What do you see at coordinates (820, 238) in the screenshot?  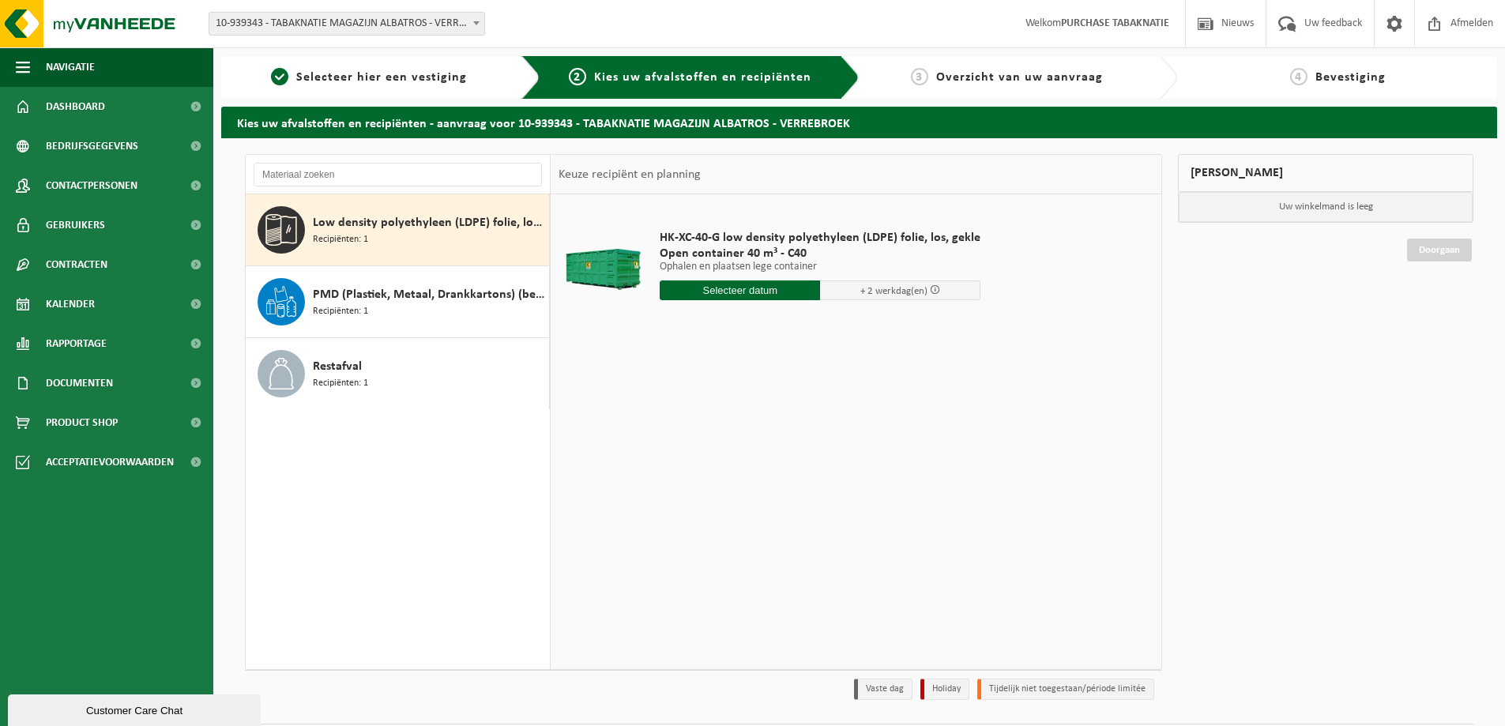 I see `span: HK-XC-40-G low density polyethyleen (LDPE) folie, los, gekle` at bounding box center [820, 238].